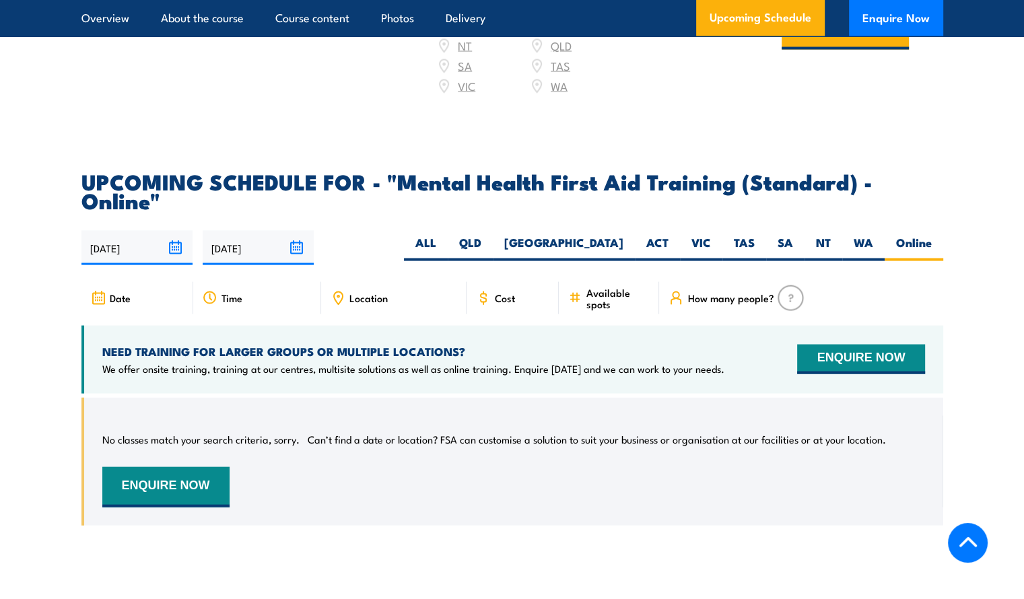  I want to click on label: TAS, so click(744, 248).